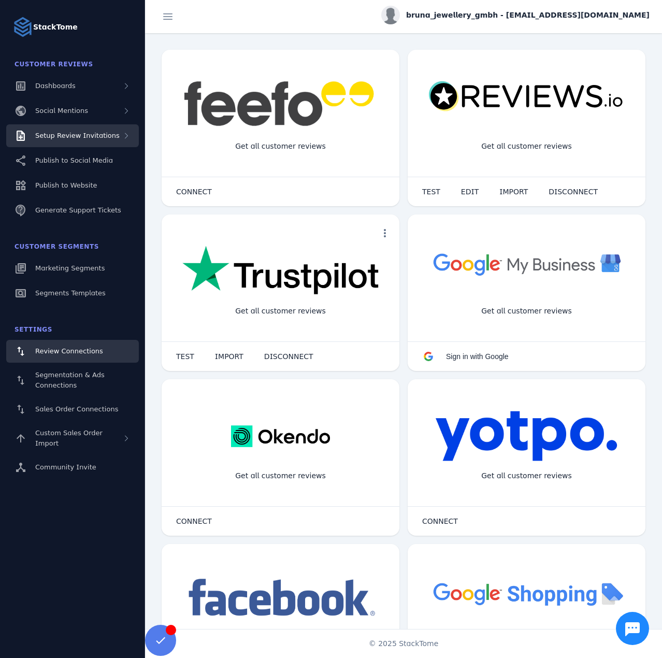 Image resolution: width=662 pixels, height=658 pixels. I want to click on strong: StackTome, so click(55, 27).